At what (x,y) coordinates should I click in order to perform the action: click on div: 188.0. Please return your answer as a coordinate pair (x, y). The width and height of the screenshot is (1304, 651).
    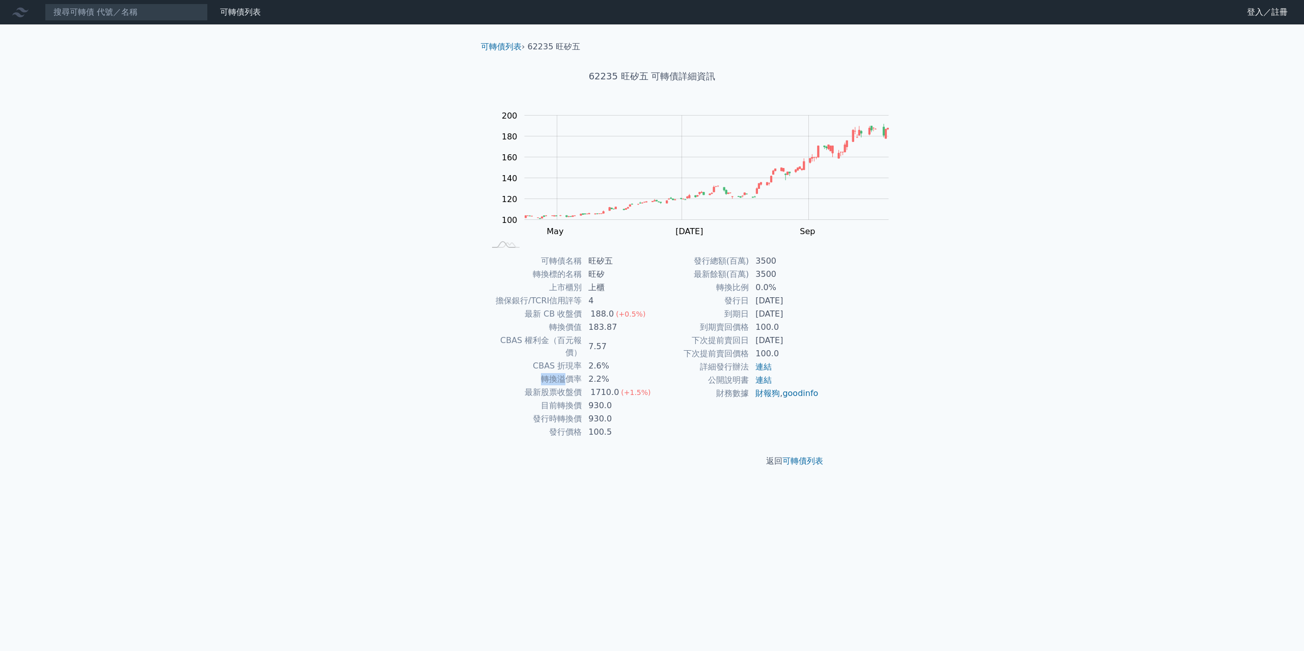
    Looking at the image, I should click on (602, 314).